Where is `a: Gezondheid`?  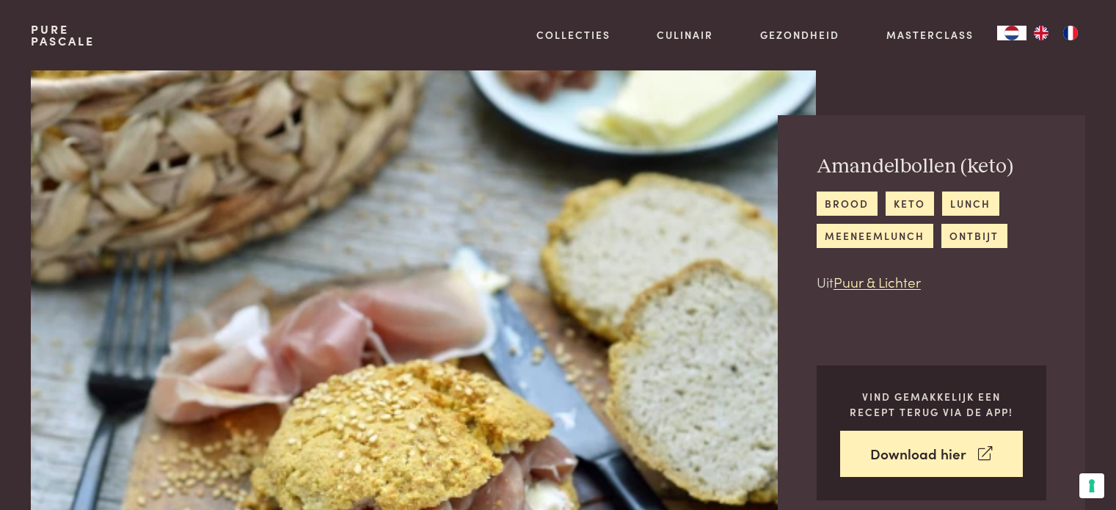
a: Gezondheid is located at coordinates (799, 34).